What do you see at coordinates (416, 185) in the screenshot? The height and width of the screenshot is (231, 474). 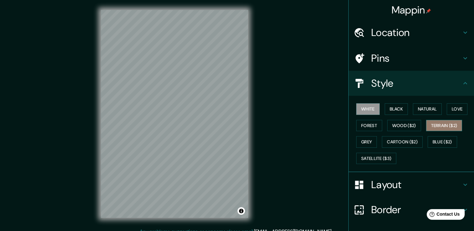 I see `h4: Layout` at bounding box center [416, 185].